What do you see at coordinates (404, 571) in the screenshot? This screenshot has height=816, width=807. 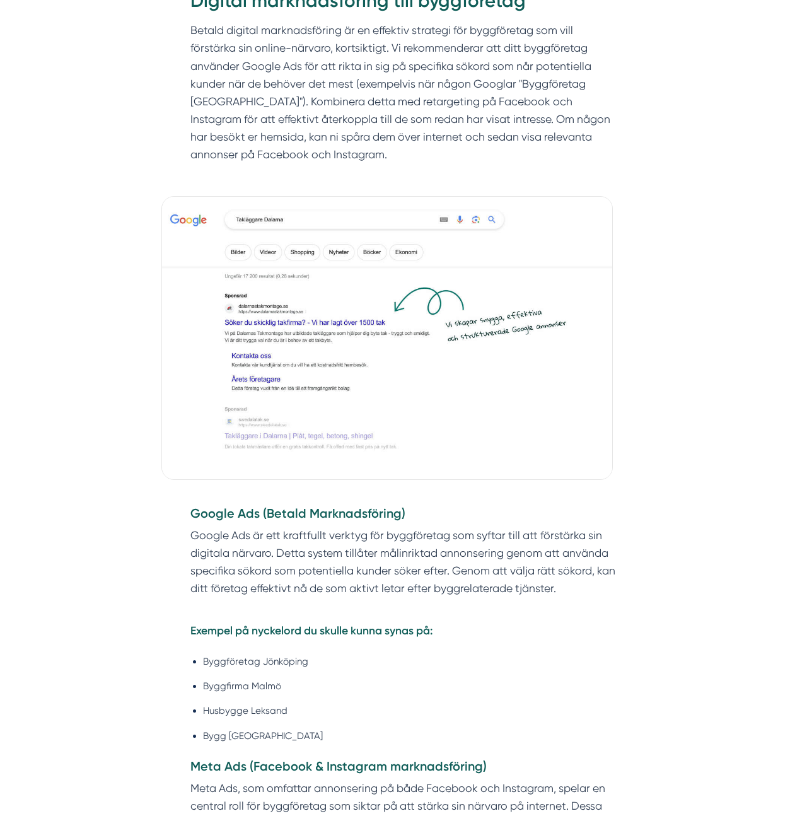 I see `p: Google Ads är ett kraftfullt verktyg för byggföretag som syftar till att förstärka sin digitala n...` at bounding box center [404, 571].